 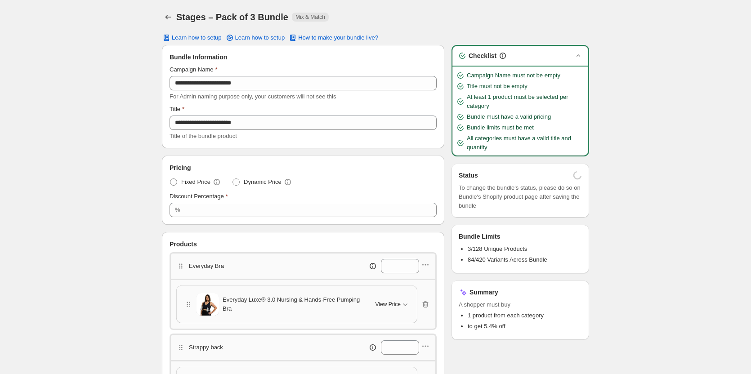 What do you see at coordinates (513, 76) in the screenshot?
I see `span: Campaign Name must not be empty` at bounding box center [513, 76].